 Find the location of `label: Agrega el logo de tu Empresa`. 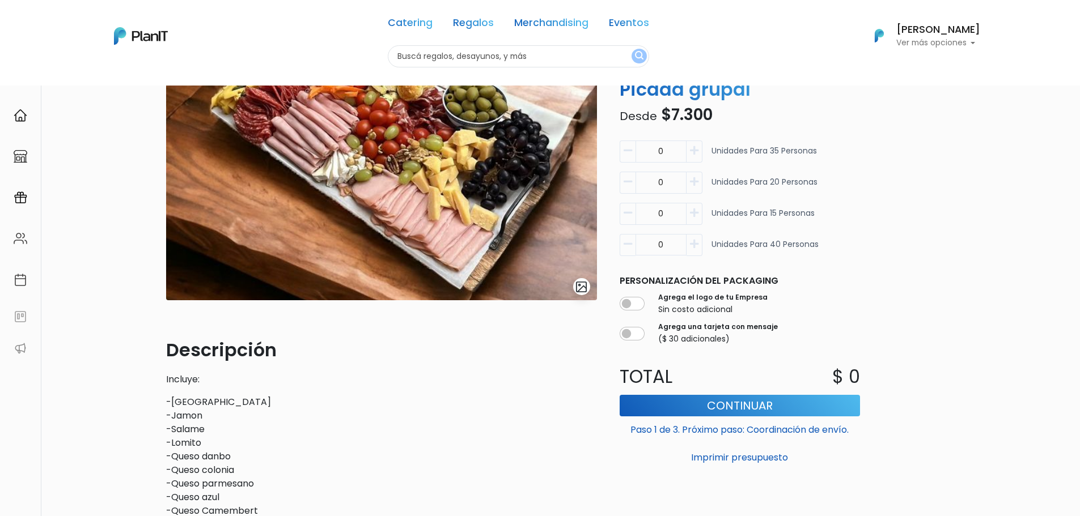

label: Agrega el logo de tu Empresa is located at coordinates (713, 298).